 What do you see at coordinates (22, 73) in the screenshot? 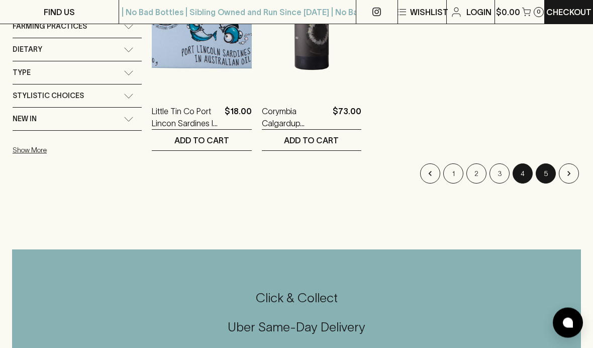
I see `span: Type` at bounding box center [22, 73].